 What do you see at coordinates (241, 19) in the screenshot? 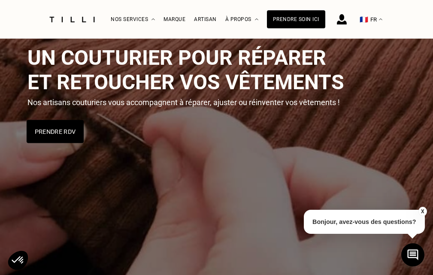
I see `div: À propos` at bounding box center [241, 19].